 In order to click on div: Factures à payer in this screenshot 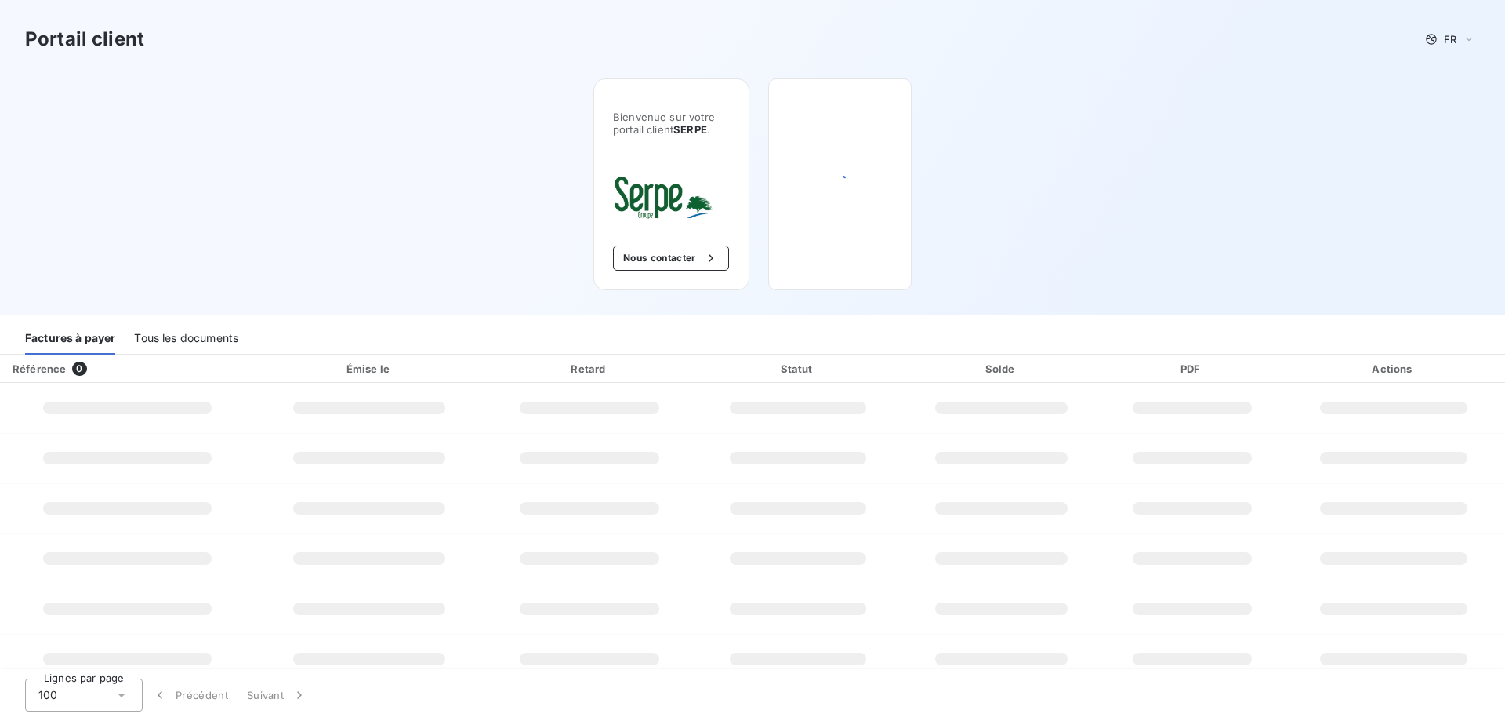, I will do `click(70, 338)`.